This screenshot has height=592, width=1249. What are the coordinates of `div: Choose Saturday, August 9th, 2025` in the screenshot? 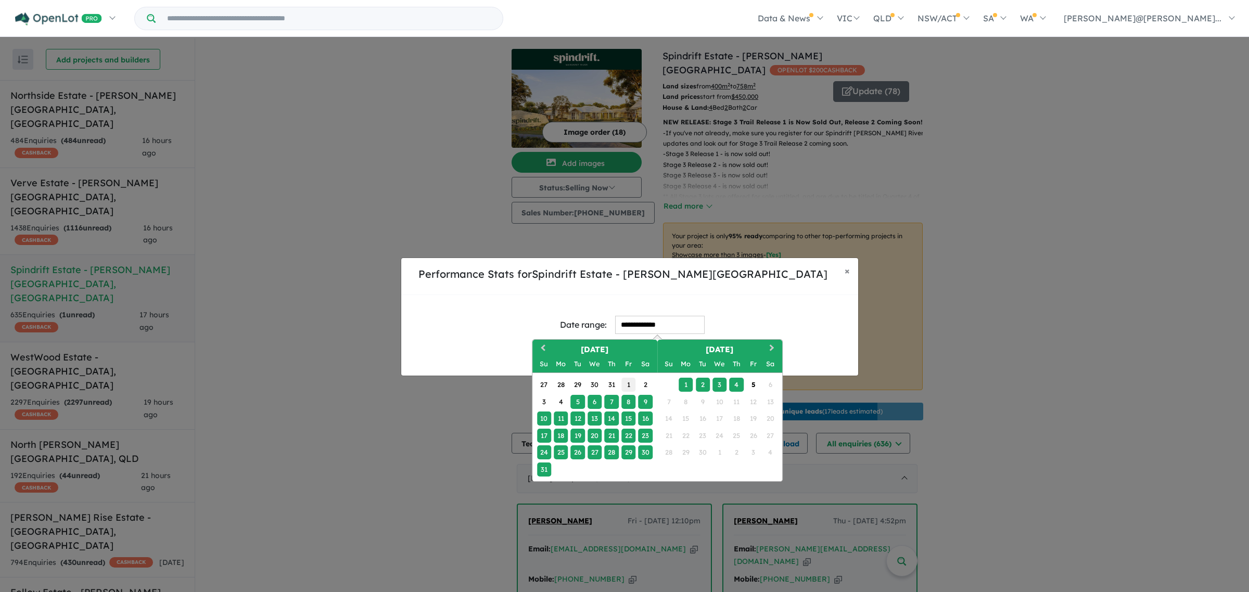 It's located at (645, 402).